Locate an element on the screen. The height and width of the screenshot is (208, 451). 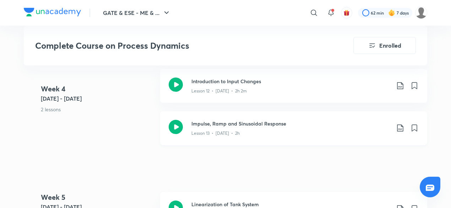
img: streak is located at coordinates (391, 13).